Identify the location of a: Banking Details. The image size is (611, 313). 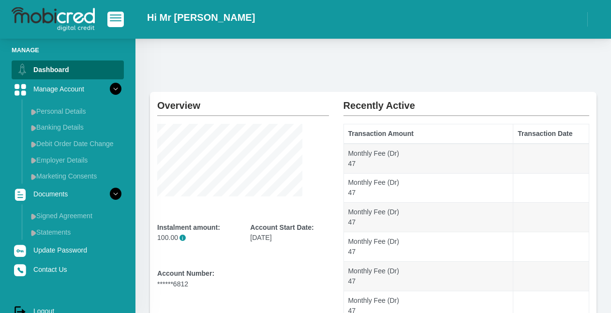
(75, 127).